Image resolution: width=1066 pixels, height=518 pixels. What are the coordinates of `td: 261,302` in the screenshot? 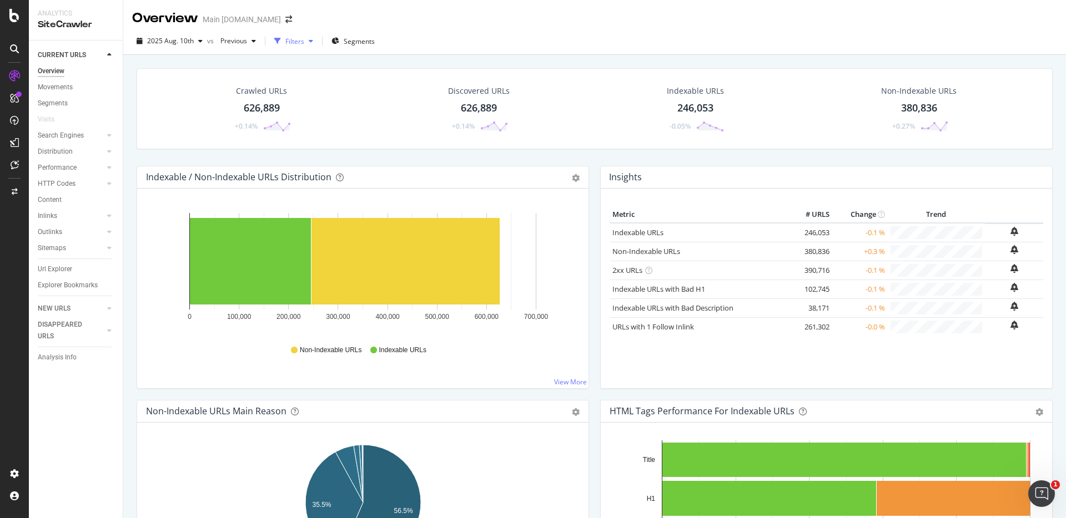 It's located at (810, 327).